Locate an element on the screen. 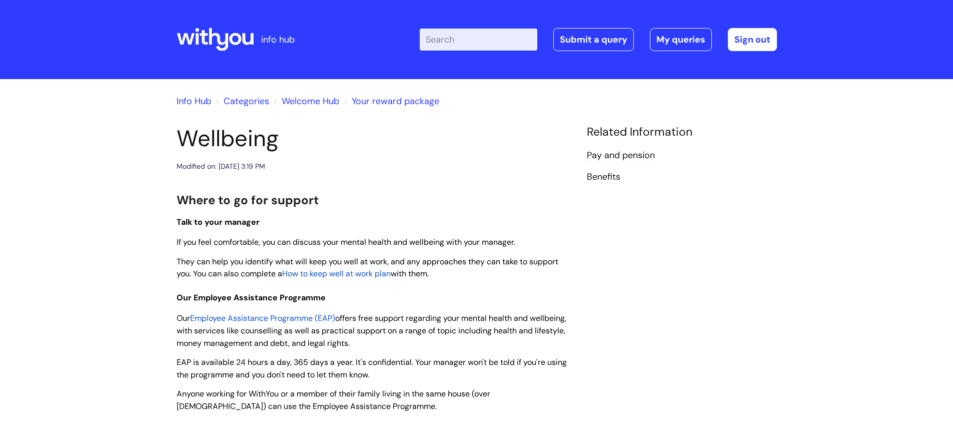 Image resolution: width=953 pixels, height=430 pixels. h1: Wellbeing is located at coordinates (374, 139).